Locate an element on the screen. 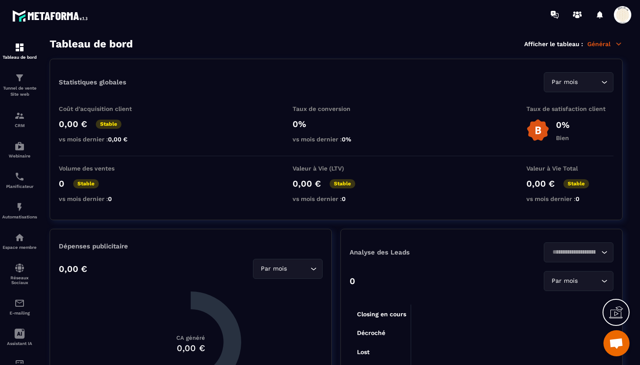  p: Espace membre is located at coordinates (20, 247).